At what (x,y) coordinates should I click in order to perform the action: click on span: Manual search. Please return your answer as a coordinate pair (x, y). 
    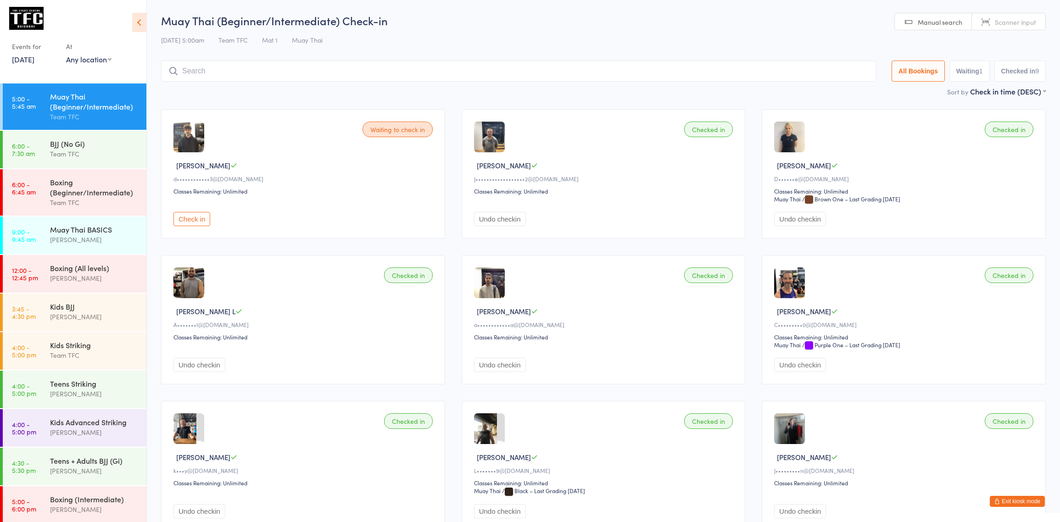
    Looking at the image, I should click on (940, 22).